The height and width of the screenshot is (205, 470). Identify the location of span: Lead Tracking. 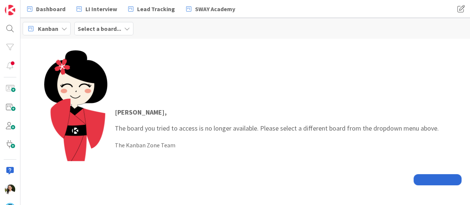
(156, 9).